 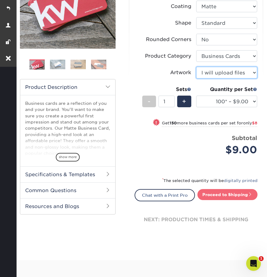 What do you see at coordinates (250, 123) in the screenshot?
I see `span: only` at bounding box center [250, 123].